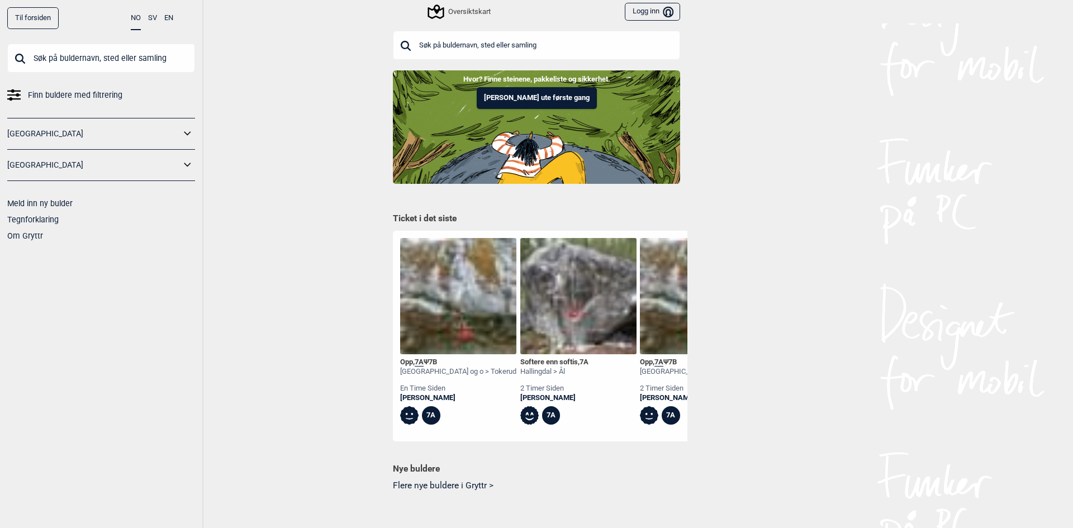 The width and height of the screenshot is (1073, 528). Describe the element at coordinates (33, 220) in the screenshot. I see `a: Tegnforklaring` at that location.